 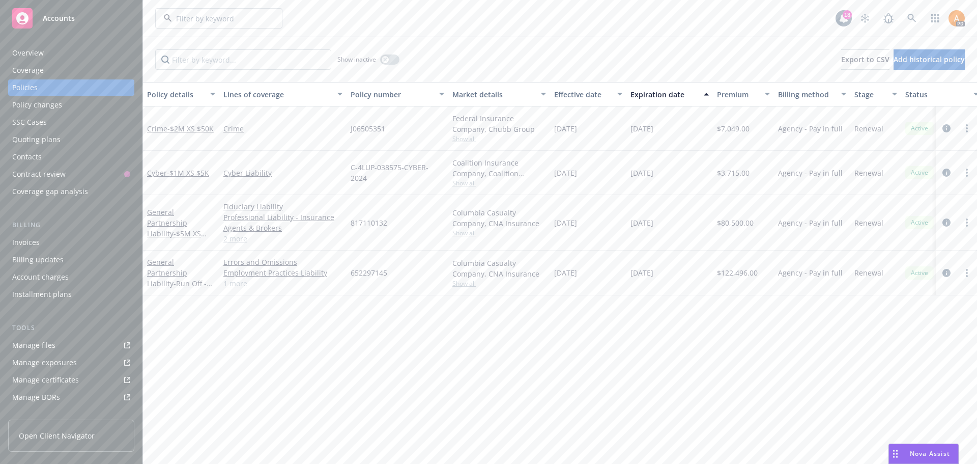 I want to click on button: Effective date, so click(x=588, y=94).